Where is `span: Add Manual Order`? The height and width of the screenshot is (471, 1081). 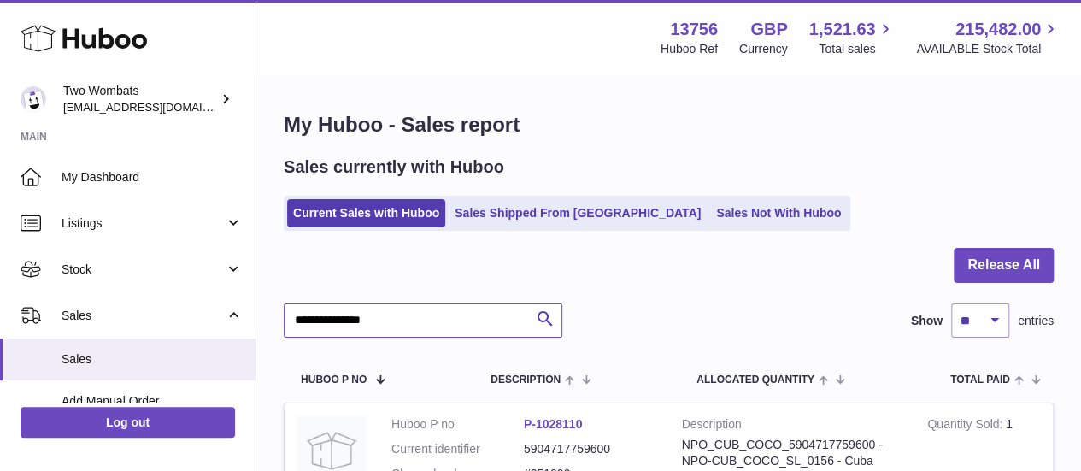
span: Add Manual Order is located at coordinates (152, 401).